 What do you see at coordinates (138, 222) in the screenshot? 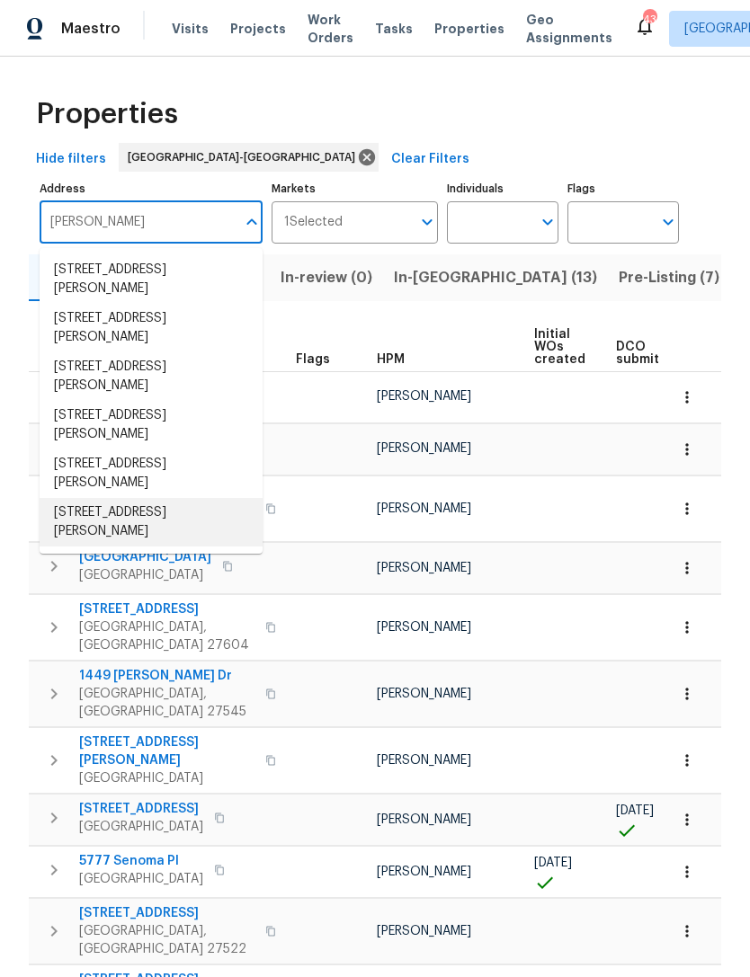
I see `input: Search ...` at bounding box center [138, 222].